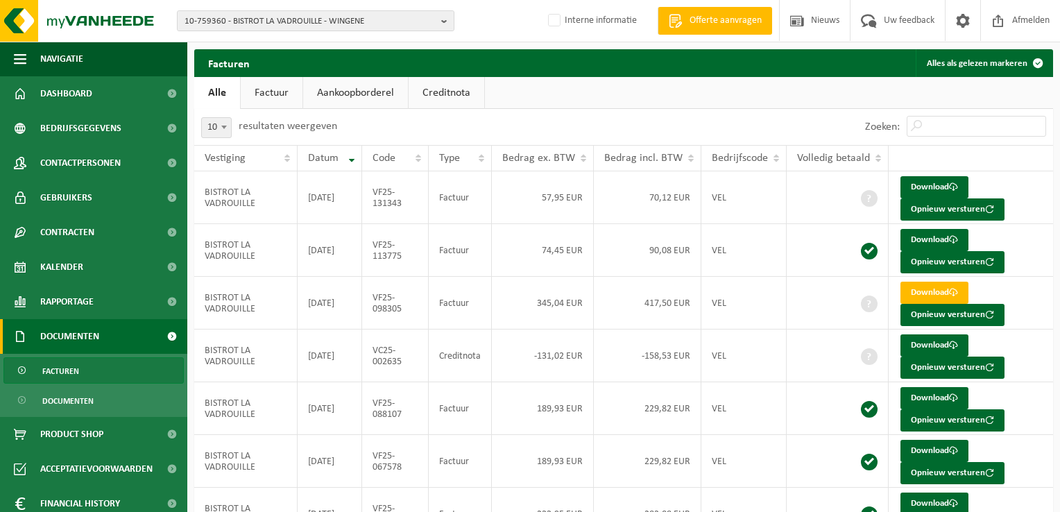 Image resolution: width=1060 pixels, height=512 pixels. What do you see at coordinates (80, 163) in the screenshot?
I see `span: Contactpersonen` at bounding box center [80, 163].